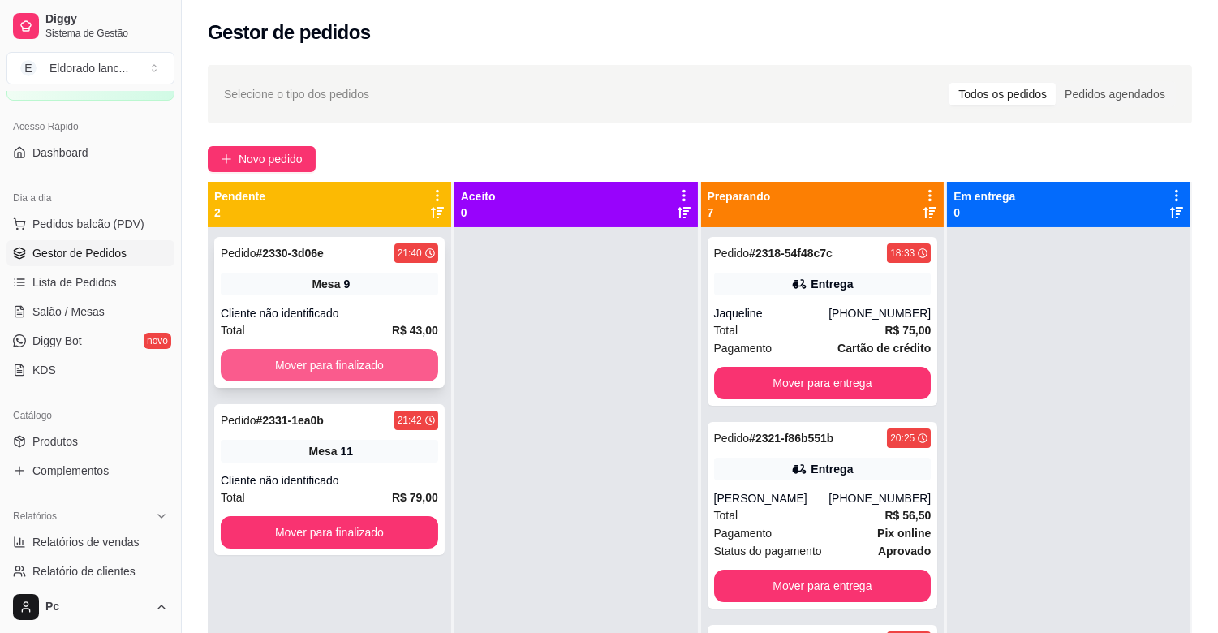 The image size is (1218, 633). Describe the element at coordinates (791, 438) in the screenshot. I see `strong: # 2321-f86b551b` at that location.